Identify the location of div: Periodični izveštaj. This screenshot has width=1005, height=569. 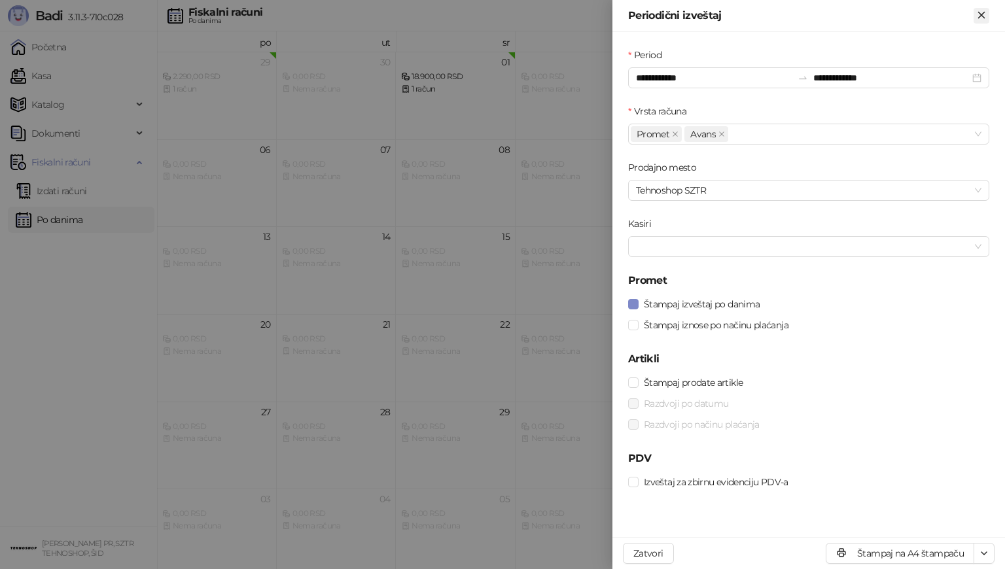
(801, 16).